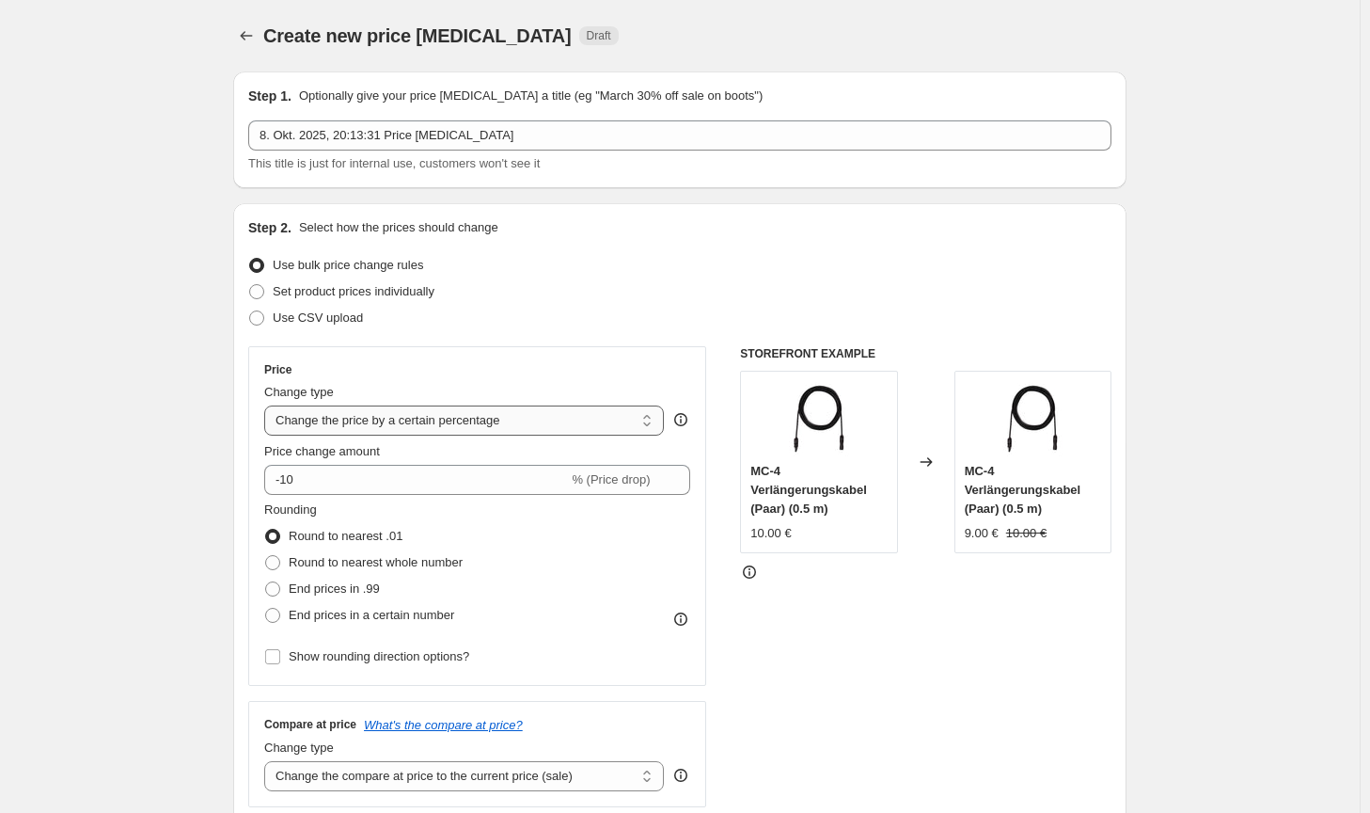 This screenshot has width=1370, height=813. Describe the element at coordinates (925, 354) in the screenshot. I see `h6: STOREFRONT EXAMPLE` at that location.